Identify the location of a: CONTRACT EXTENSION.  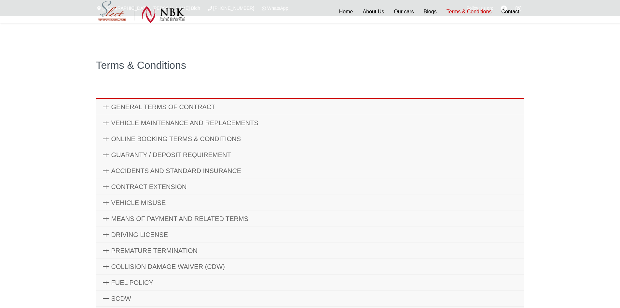
(310, 186).